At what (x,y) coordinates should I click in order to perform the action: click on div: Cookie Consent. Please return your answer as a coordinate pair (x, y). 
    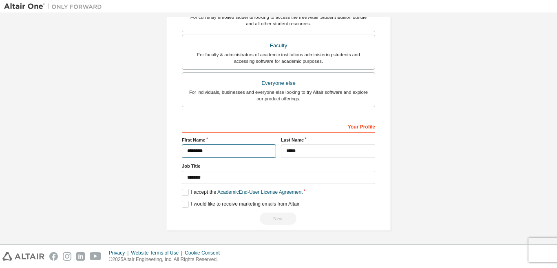
    Looking at the image, I should click on (204, 253).